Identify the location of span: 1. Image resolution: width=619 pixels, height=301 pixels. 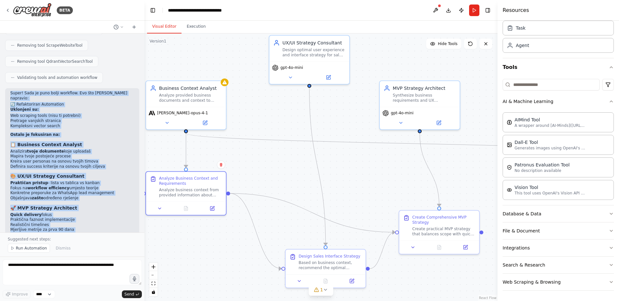
(321, 290).